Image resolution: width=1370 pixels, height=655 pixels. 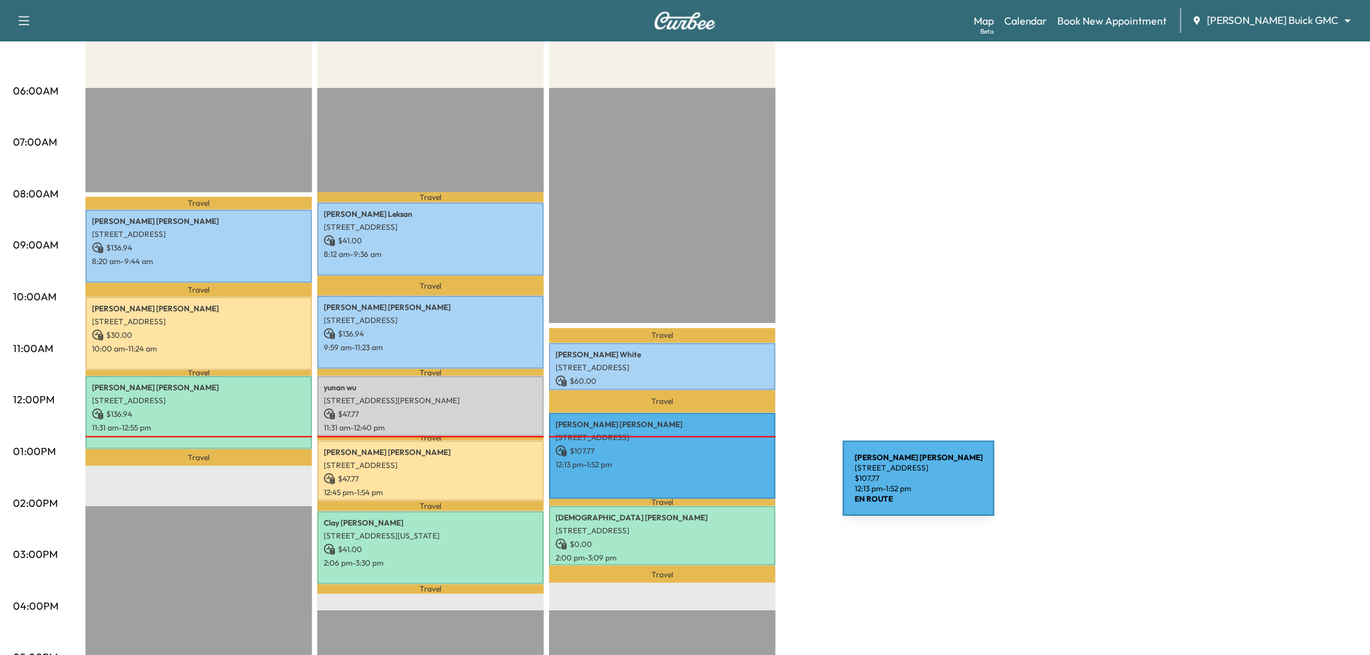 I want to click on p: 12:00PM, so click(x=34, y=400).